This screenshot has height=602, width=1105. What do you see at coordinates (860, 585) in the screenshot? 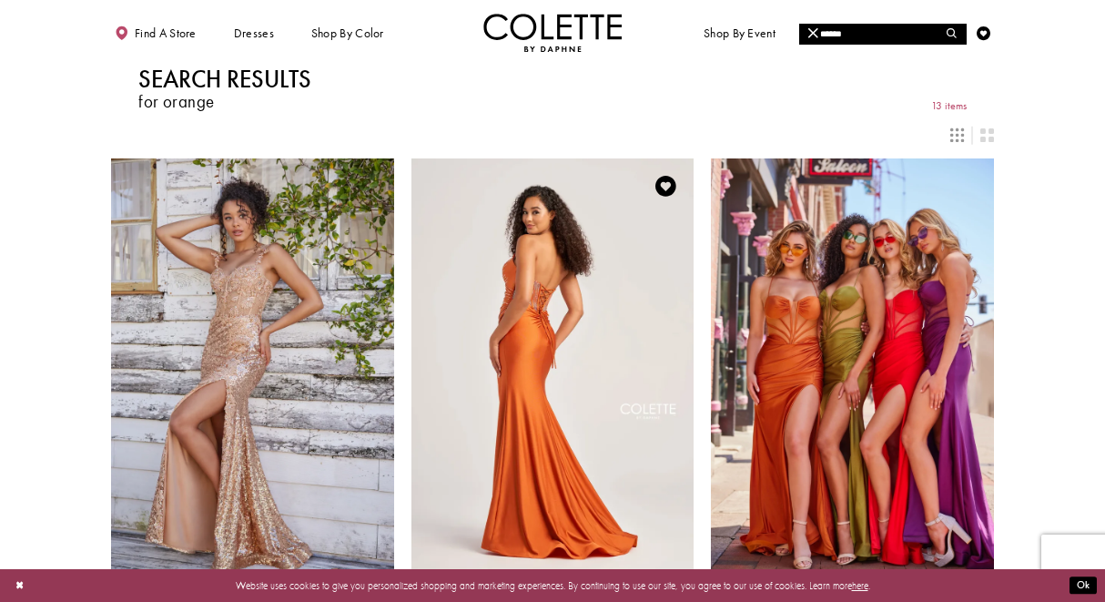
I see `a: here` at bounding box center [860, 585].